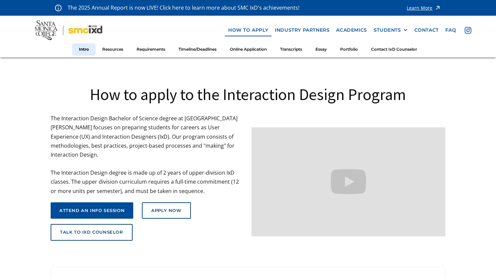 This screenshot has width=496, height=278. What do you see at coordinates (112, 49) in the screenshot?
I see `a: Resources` at bounding box center [112, 49].